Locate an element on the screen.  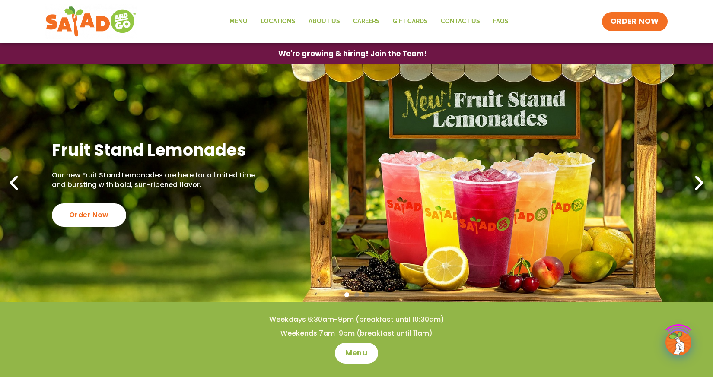
nav: Menu is located at coordinates (369, 22).